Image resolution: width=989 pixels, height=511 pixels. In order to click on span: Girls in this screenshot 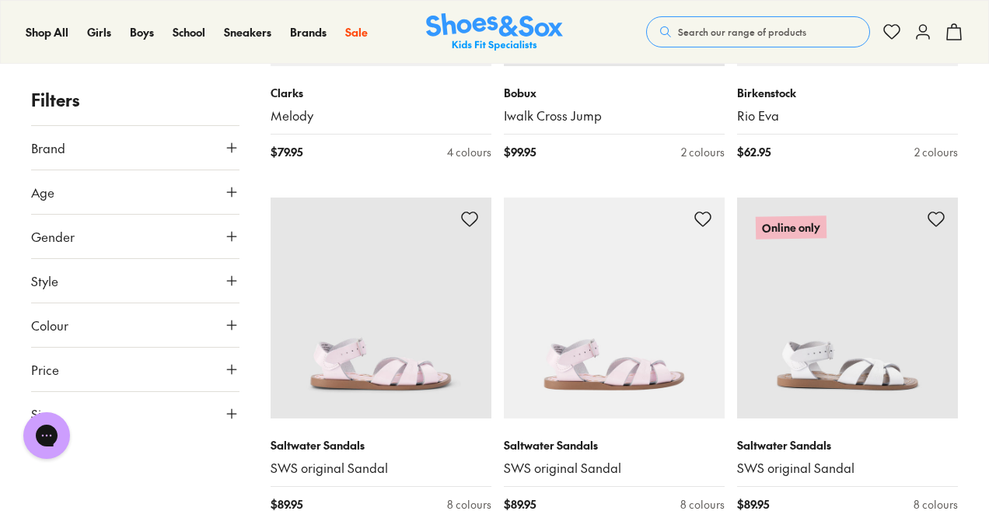, I will do `click(99, 32)`.